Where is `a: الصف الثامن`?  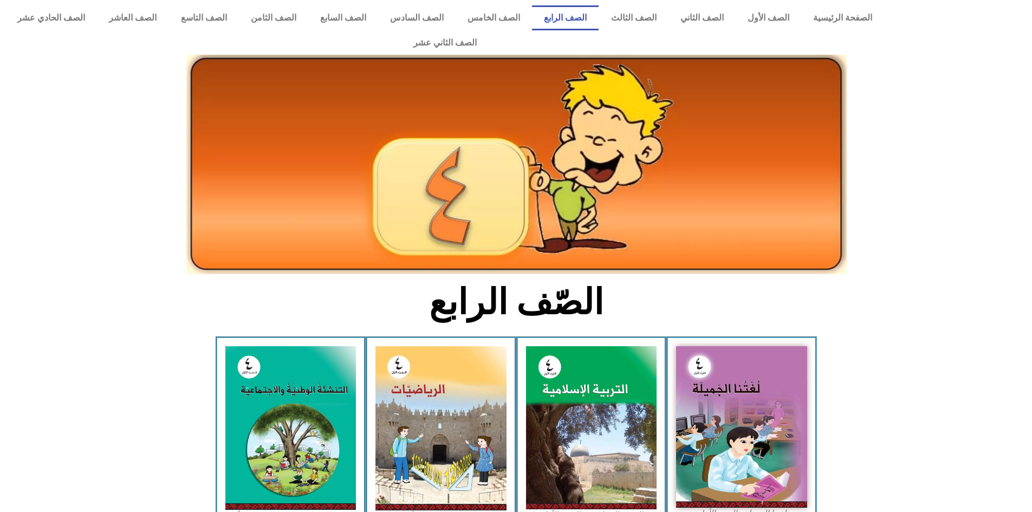 a: الصف الثامن is located at coordinates (274, 18).